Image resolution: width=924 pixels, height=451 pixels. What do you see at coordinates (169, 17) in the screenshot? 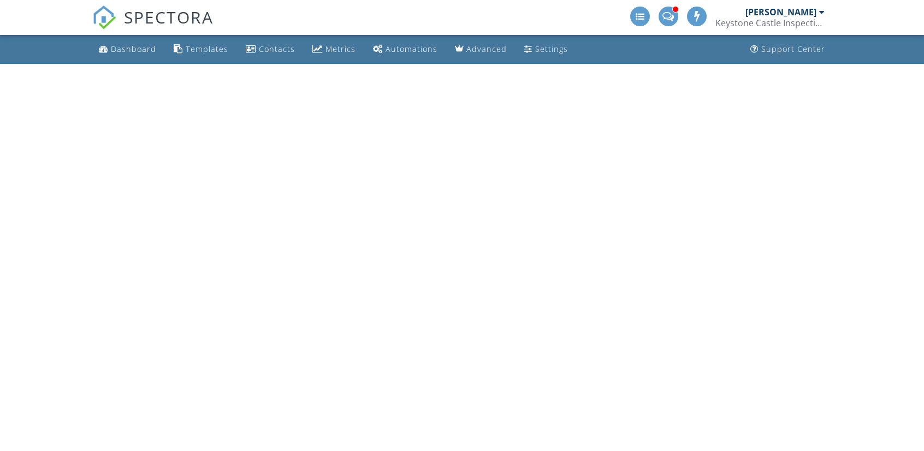
I see `span: SPECTORA` at bounding box center [169, 17].